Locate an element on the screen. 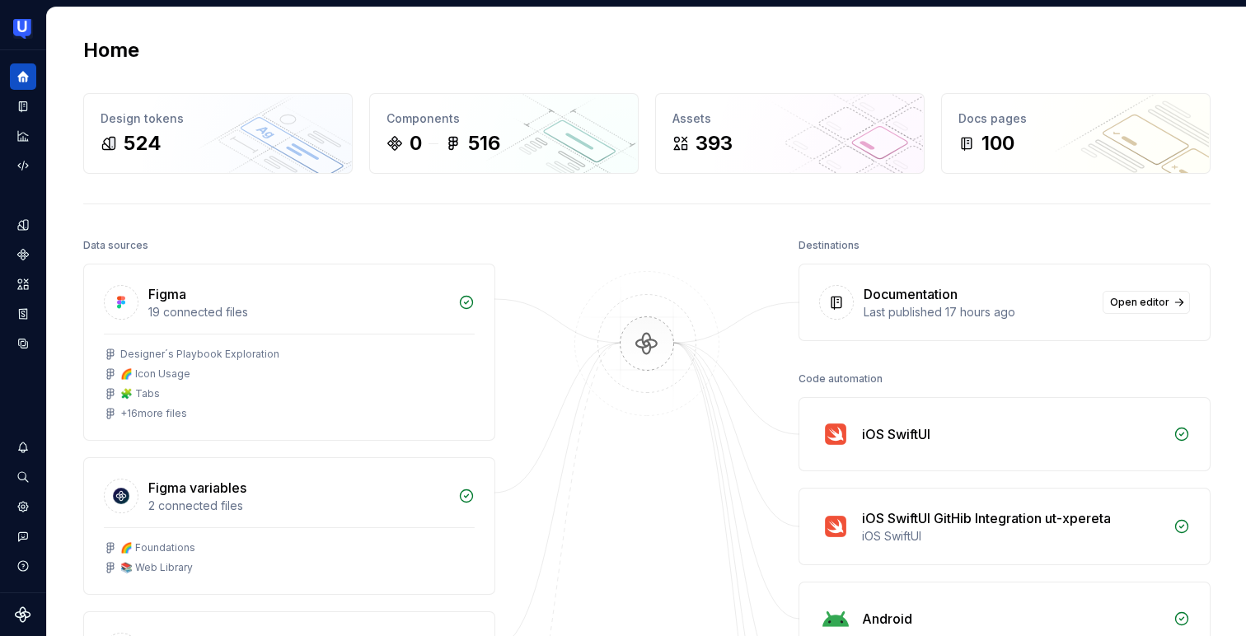 The width and height of the screenshot is (1246, 636). a: Documentation is located at coordinates (23, 106).